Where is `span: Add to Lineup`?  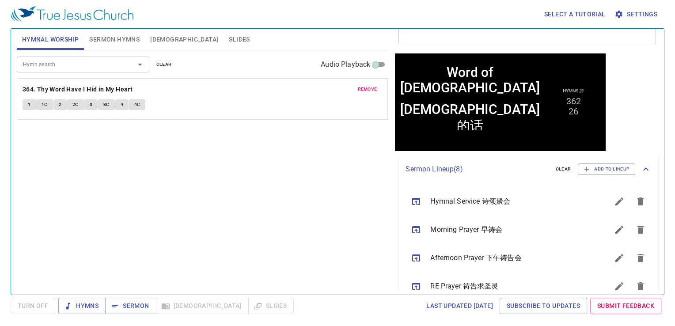 span: Add to Lineup is located at coordinates (607, 169).